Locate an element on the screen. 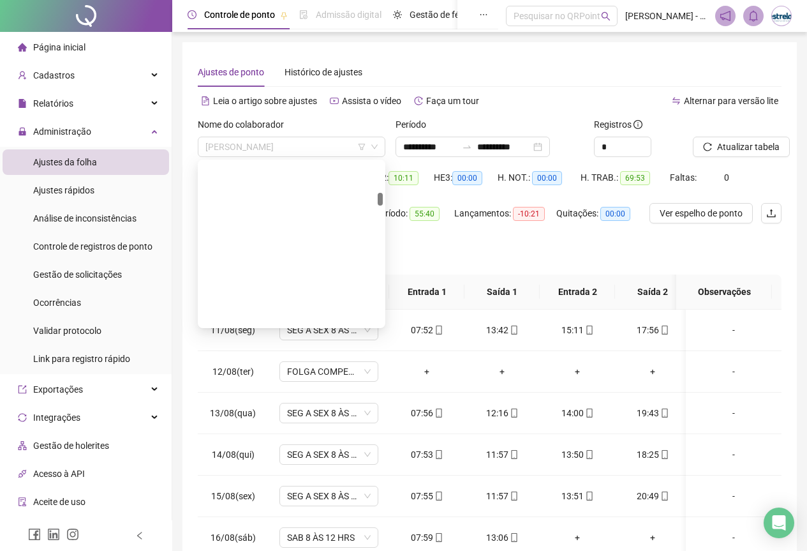  span: file is located at coordinates (22, 103).